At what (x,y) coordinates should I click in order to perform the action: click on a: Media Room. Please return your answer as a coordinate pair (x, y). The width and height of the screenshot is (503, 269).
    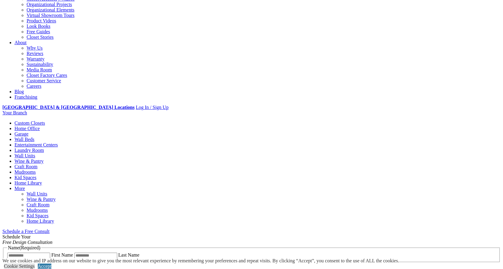
    Looking at the image, I should click on (39, 70).